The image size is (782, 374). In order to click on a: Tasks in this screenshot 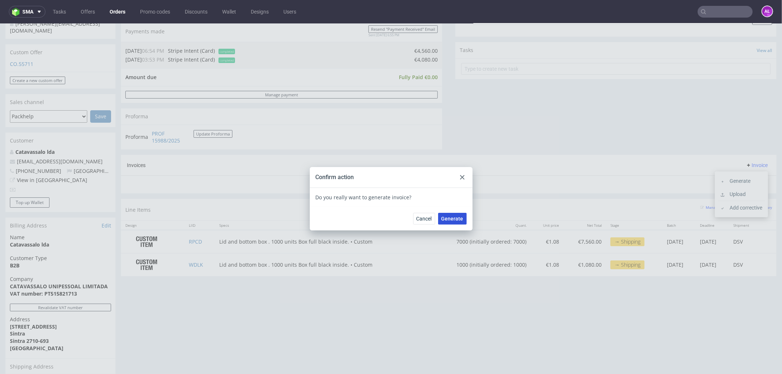, I will do `click(59, 12)`.